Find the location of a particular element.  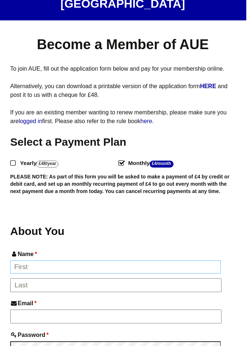

h2: About You is located at coordinates (123, 231).